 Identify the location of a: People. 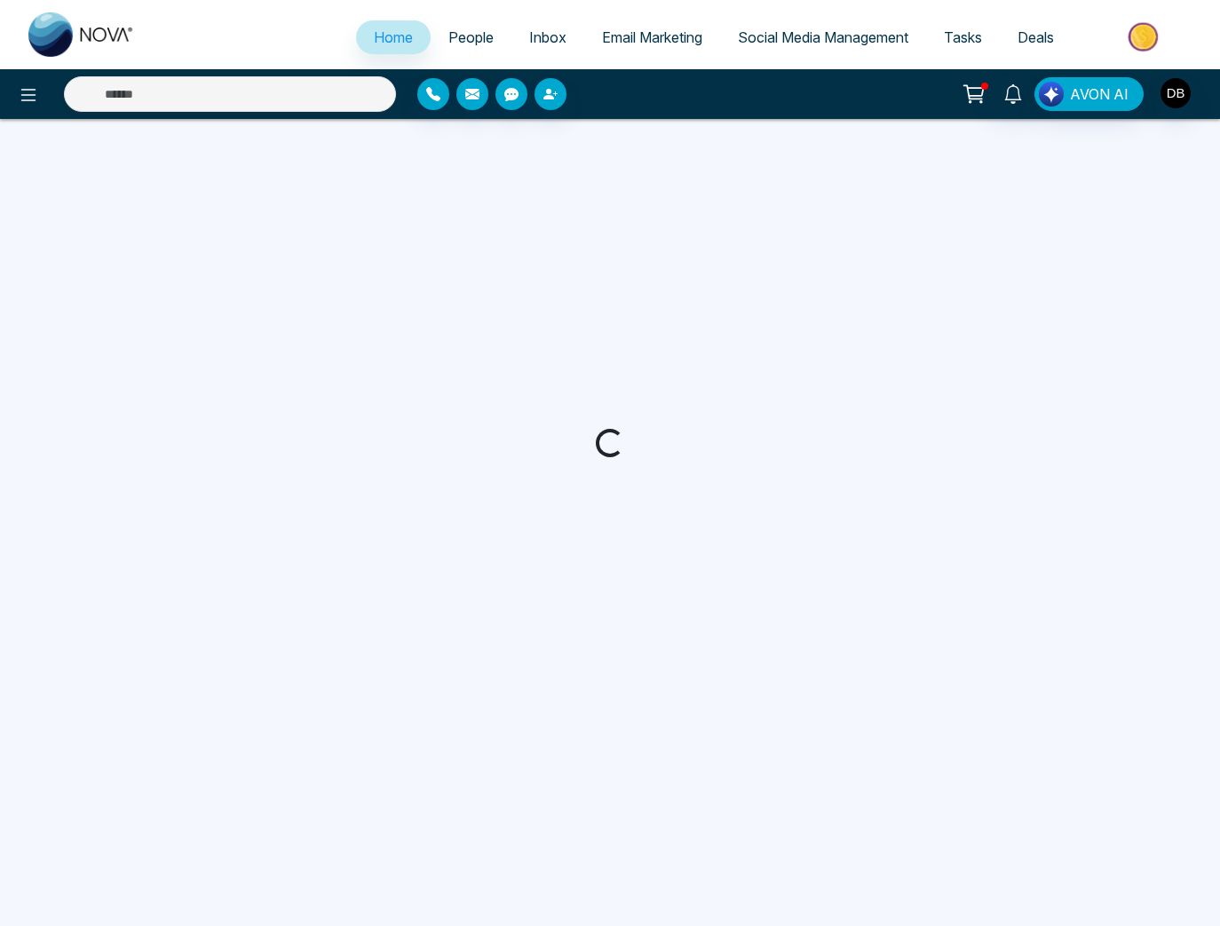
(471, 37).